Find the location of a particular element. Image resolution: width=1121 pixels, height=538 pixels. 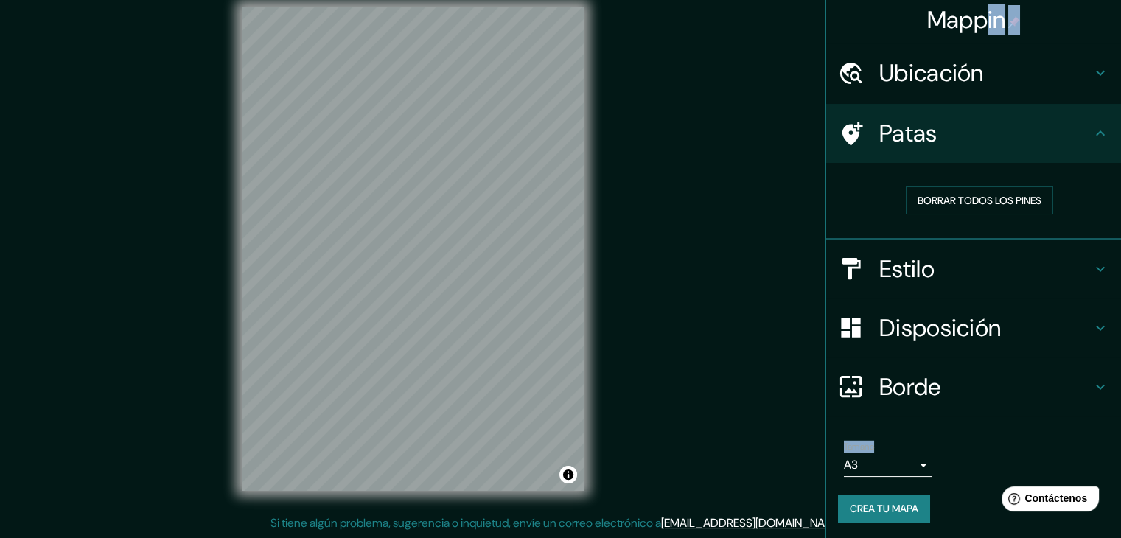

div: Estilo is located at coordinates (973, 269).